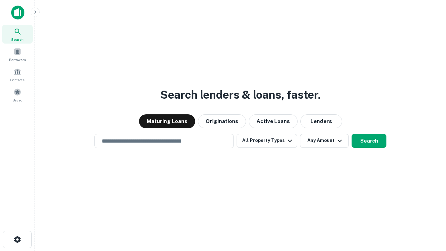 The image size is (446, 251). I want to click on a: Borrowers, so click(17, 54).